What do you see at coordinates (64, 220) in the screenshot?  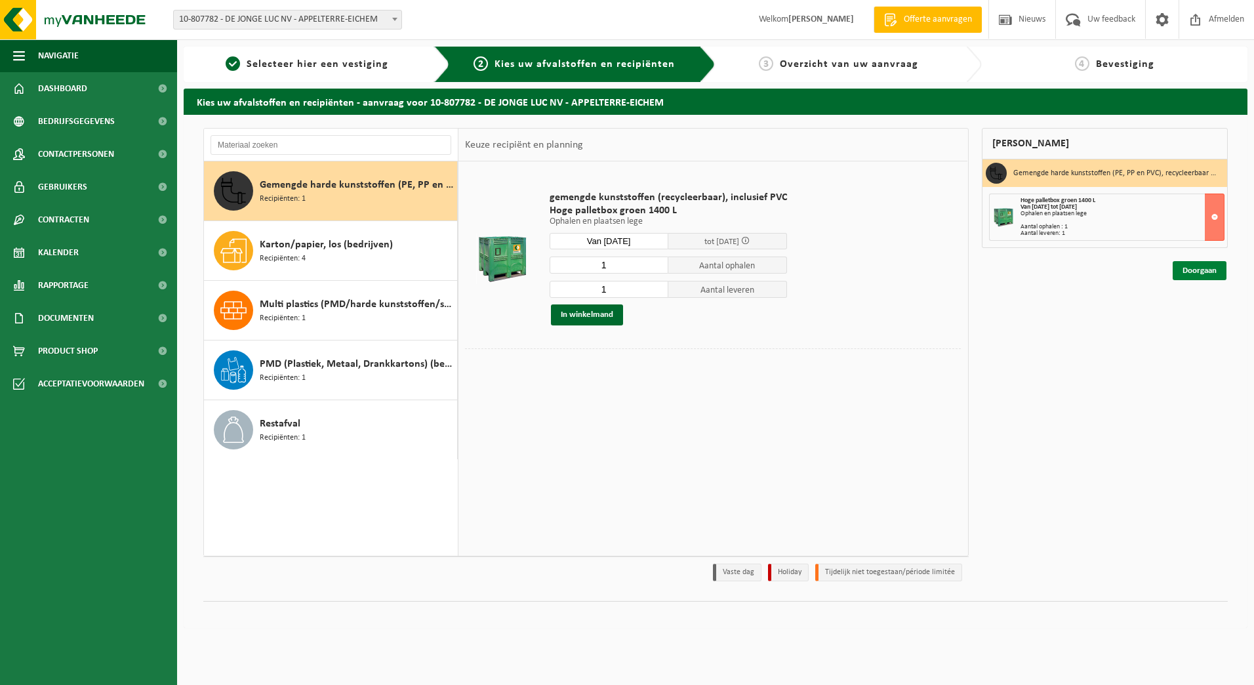 I see `span: Contracten` at bounding box center [64, 220].